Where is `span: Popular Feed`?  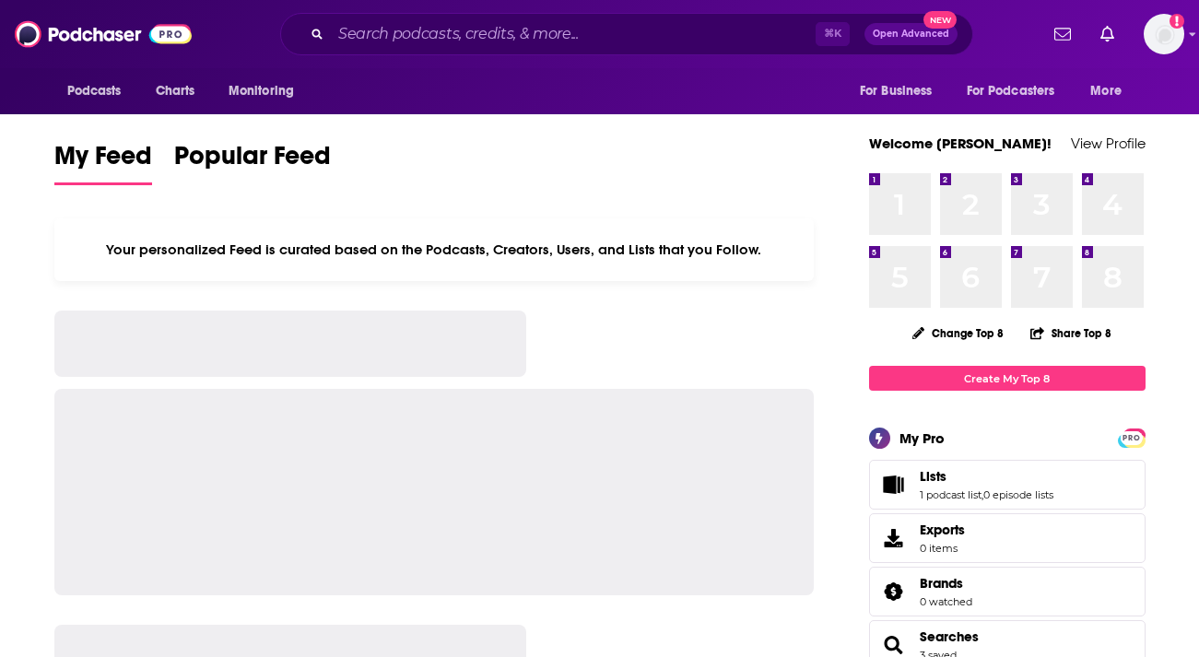 span: Popular Feed is located at coordinates (252, 161).